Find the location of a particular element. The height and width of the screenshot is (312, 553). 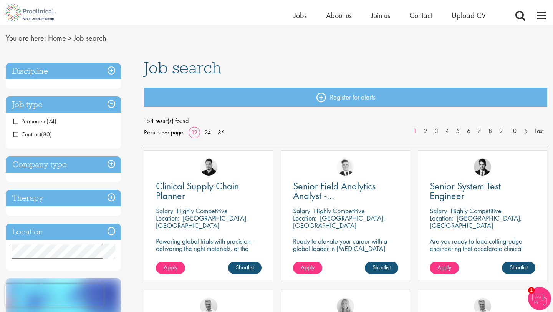

img: Chatbot is located at coordinates (540, 299).